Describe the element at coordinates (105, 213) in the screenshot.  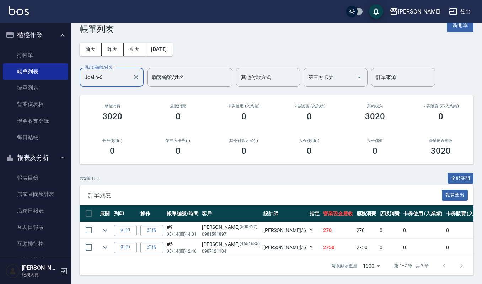
I see `th: 展開` at that location.